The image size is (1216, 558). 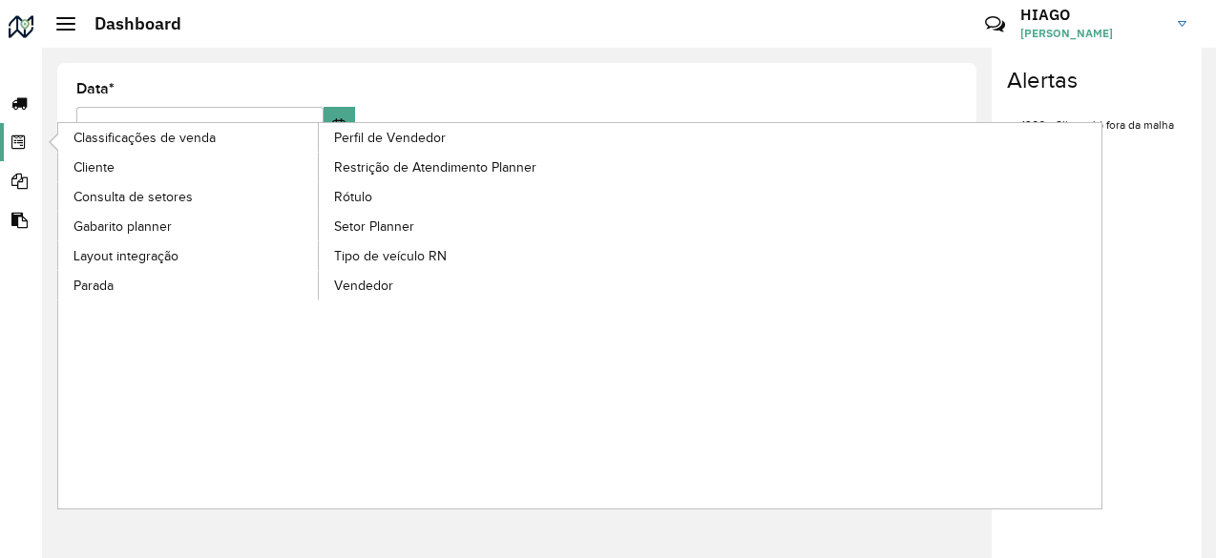 I want to click on h3: HIAGO, so click(x=1092, y=14).